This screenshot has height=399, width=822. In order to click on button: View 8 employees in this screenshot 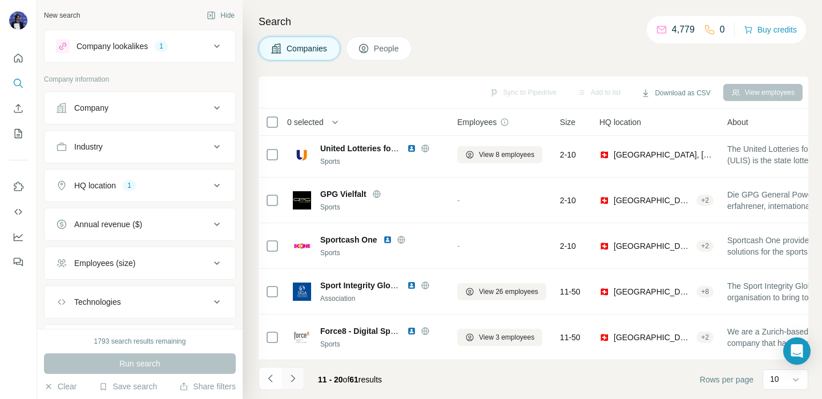, I will do `click(500, 155)`.